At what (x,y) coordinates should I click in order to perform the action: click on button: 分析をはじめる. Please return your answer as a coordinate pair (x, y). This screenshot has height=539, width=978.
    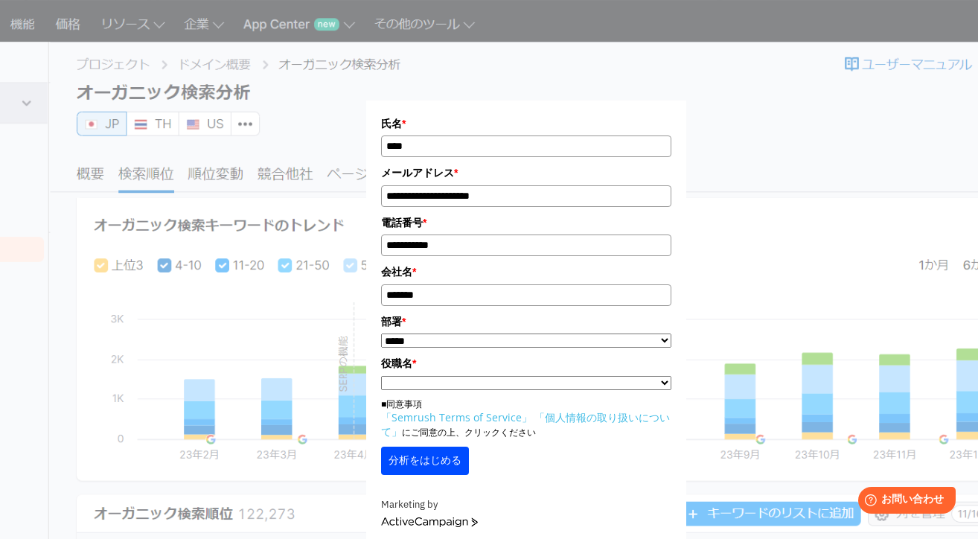
    Looking at the image, I should click on (425, 461).